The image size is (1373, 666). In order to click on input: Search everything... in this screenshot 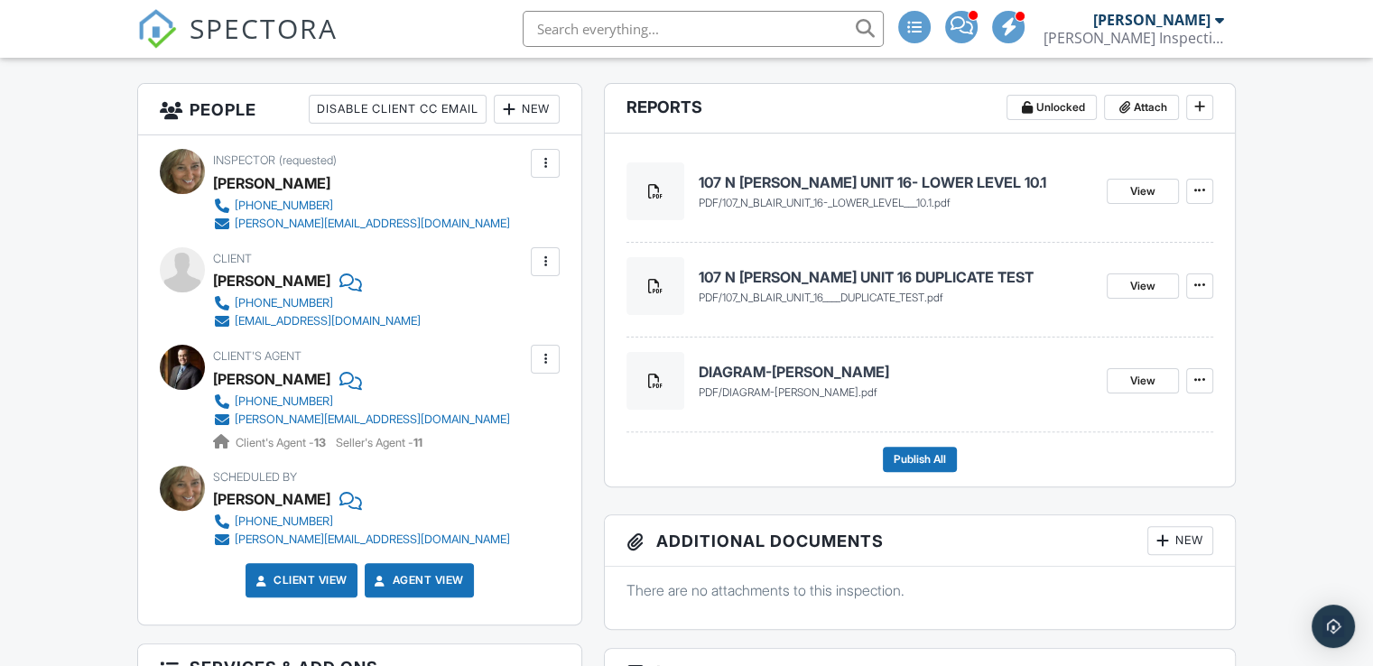, I will do `click(703, 29)`.